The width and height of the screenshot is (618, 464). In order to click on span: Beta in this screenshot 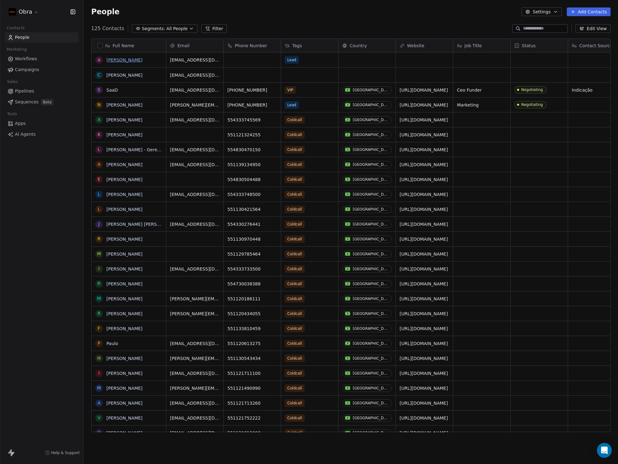, I will do `click(47, 102)`.